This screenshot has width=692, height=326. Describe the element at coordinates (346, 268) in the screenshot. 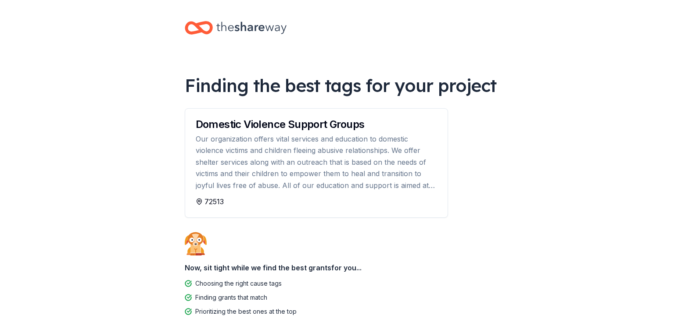

I see `div: Now, sit tight while we find the best grants for you...` at that location.